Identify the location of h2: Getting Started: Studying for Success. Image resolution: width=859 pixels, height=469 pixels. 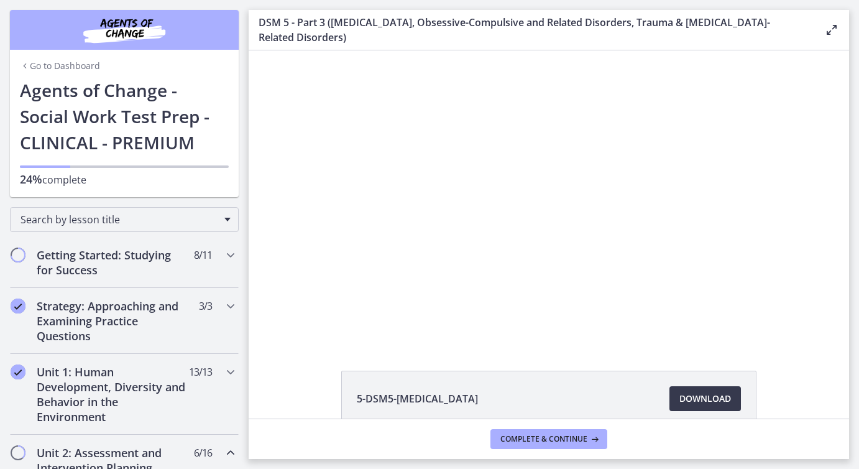
(113, 262).